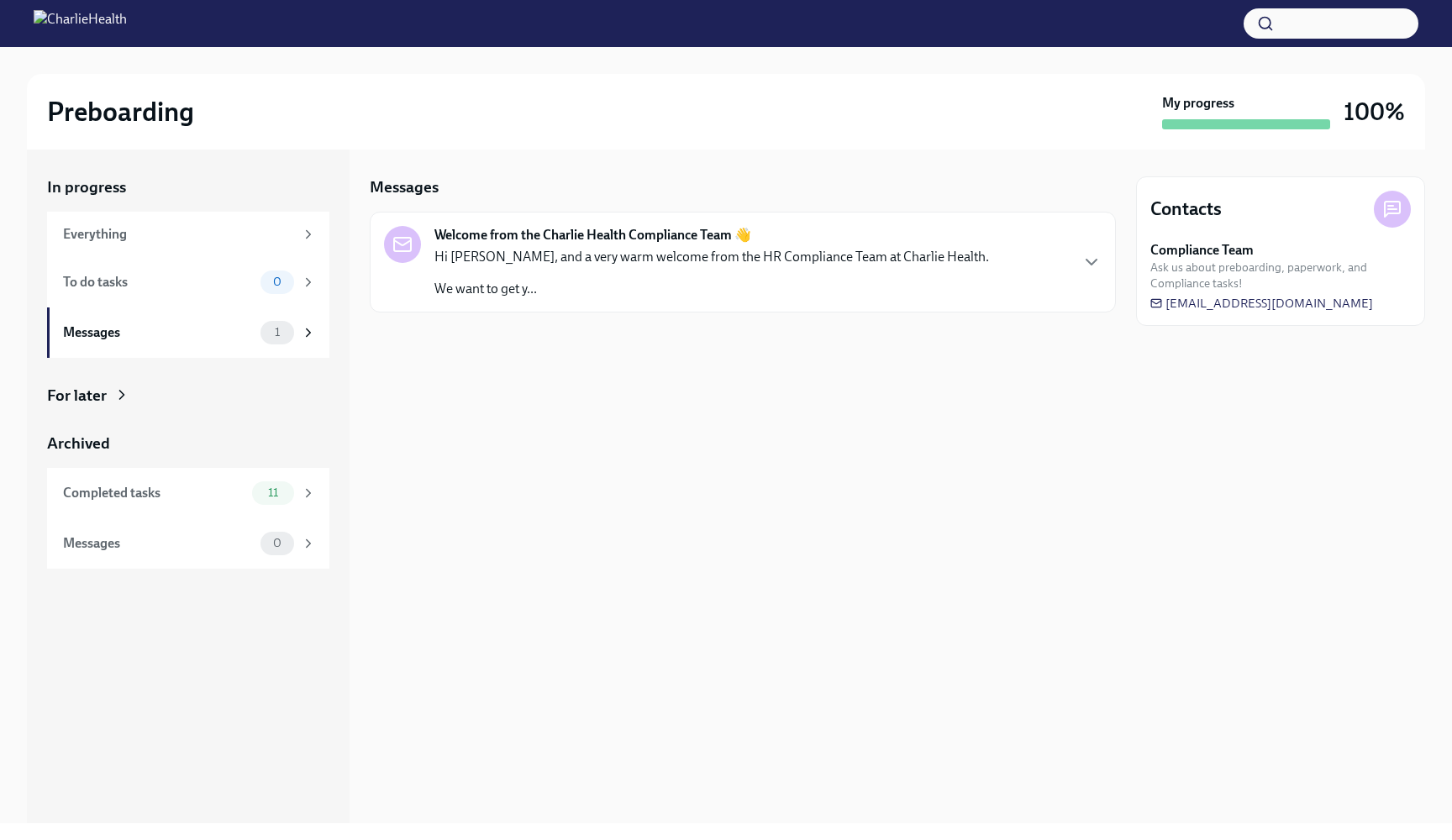 The height and width of the screenshot is (840, 1452). Describe the element at coordinates (404, 187) in the screenshot. I see `h5: Messages` at that location.